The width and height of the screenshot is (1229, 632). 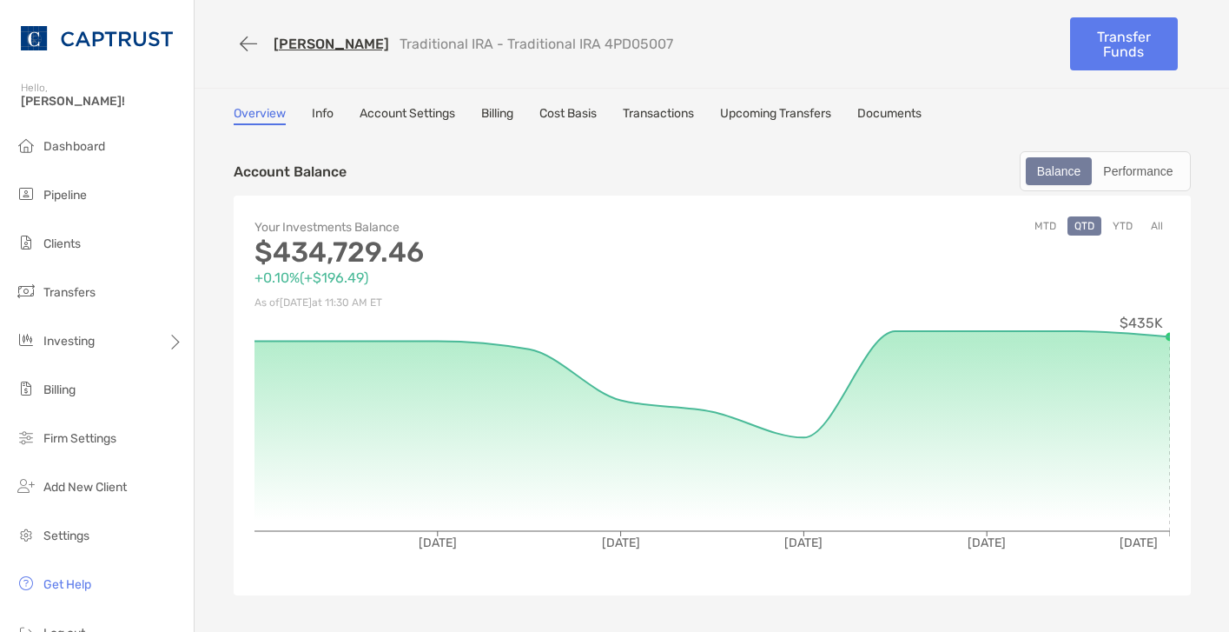 I want to click on p: Traditional IRA - Traditional IRA 4PD05007, so click(x=536, y=43).